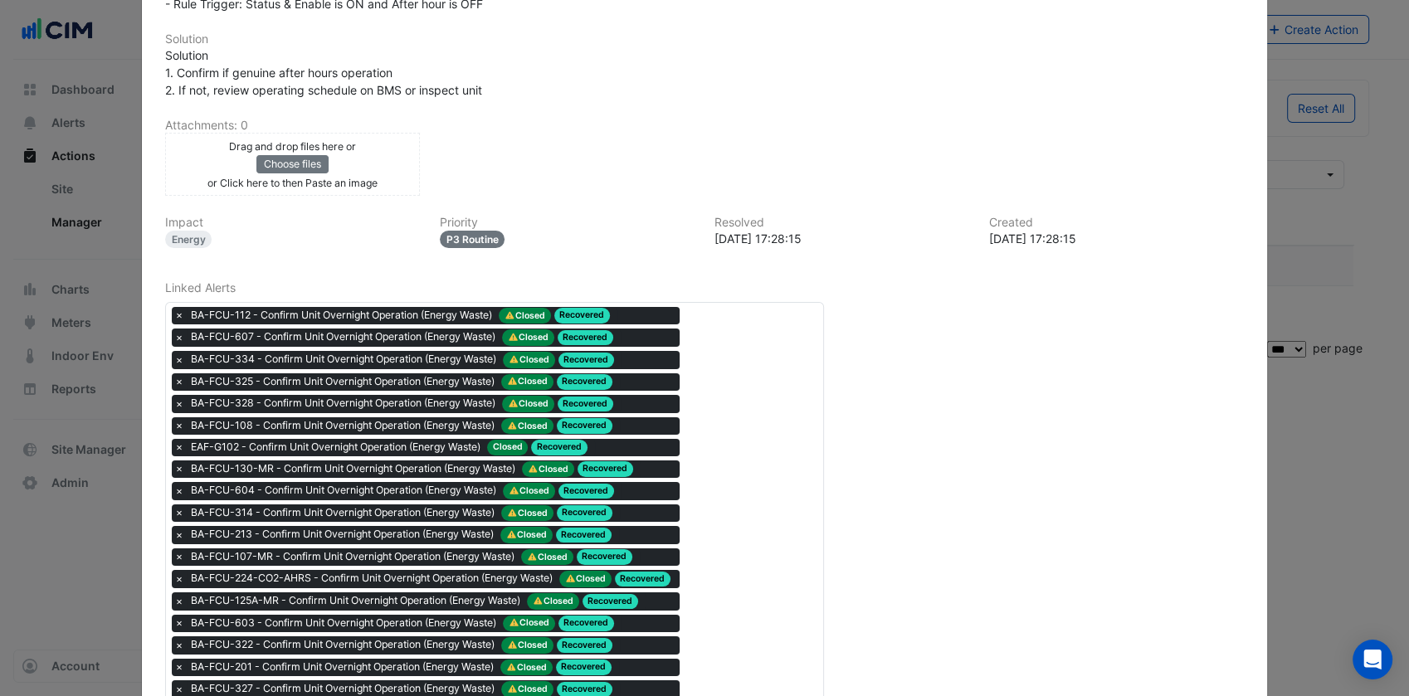 Image resolution: width=1409 pixels, height=696 pixels. I want to click on h6: Resolved, so click(841, 222).